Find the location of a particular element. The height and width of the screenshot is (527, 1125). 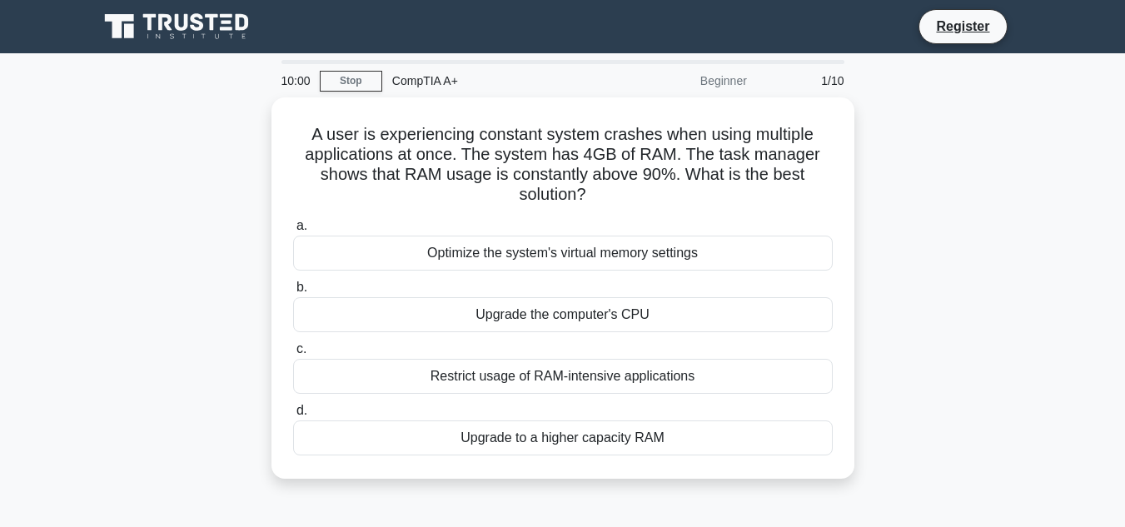

div: Optimize the system's virtual memory settings is located at coordinates (563, 253).